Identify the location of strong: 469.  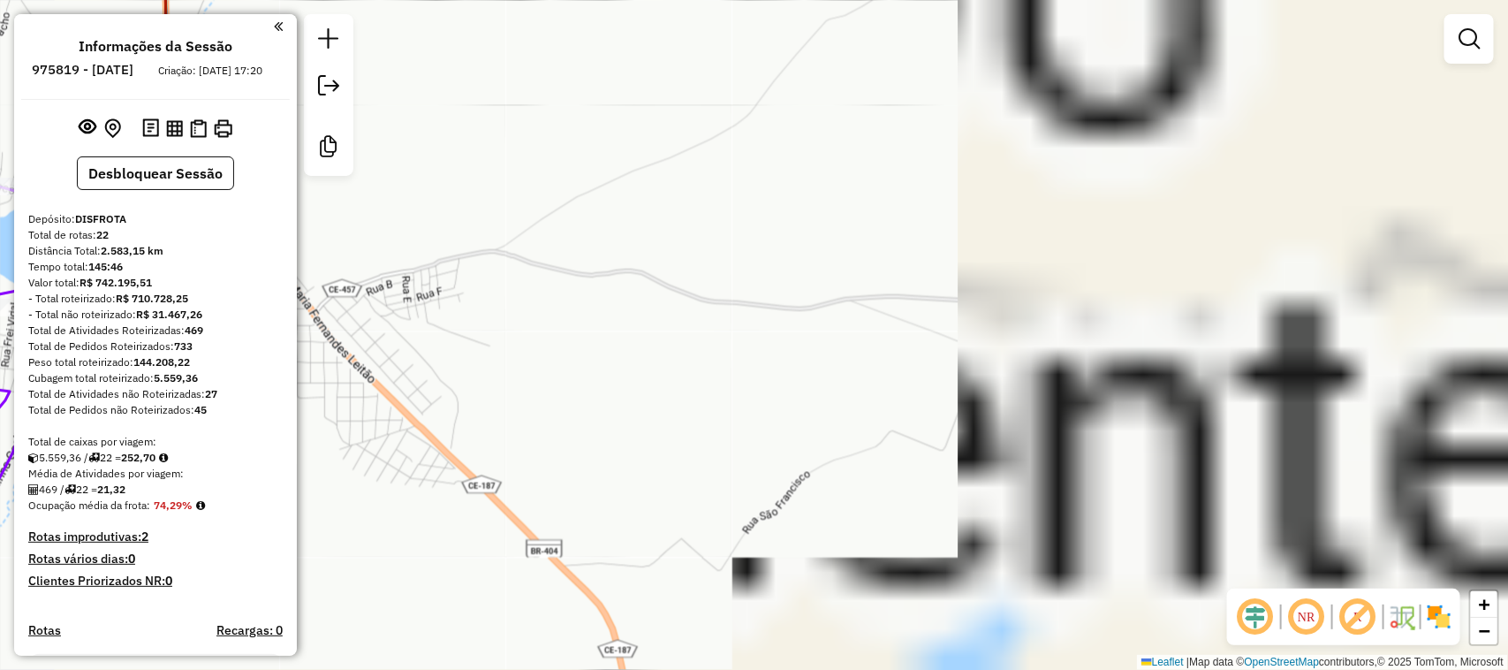
(193, 330).